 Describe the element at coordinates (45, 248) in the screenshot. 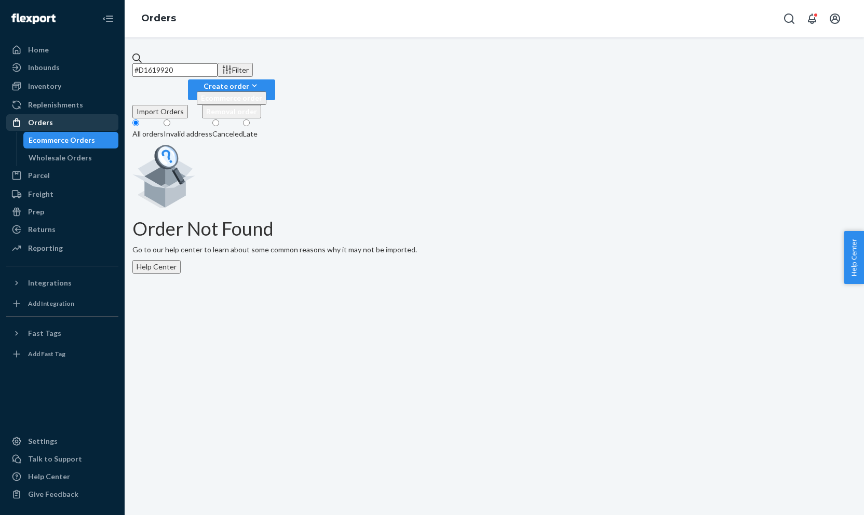

I see `div: Reporting` at that location.